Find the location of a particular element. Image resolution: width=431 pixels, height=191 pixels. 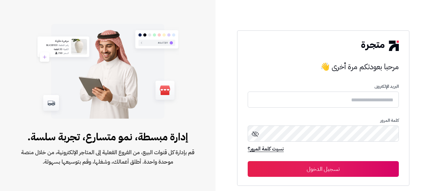

p: البريد الإلكترونى is located at coordinates (323, 87).